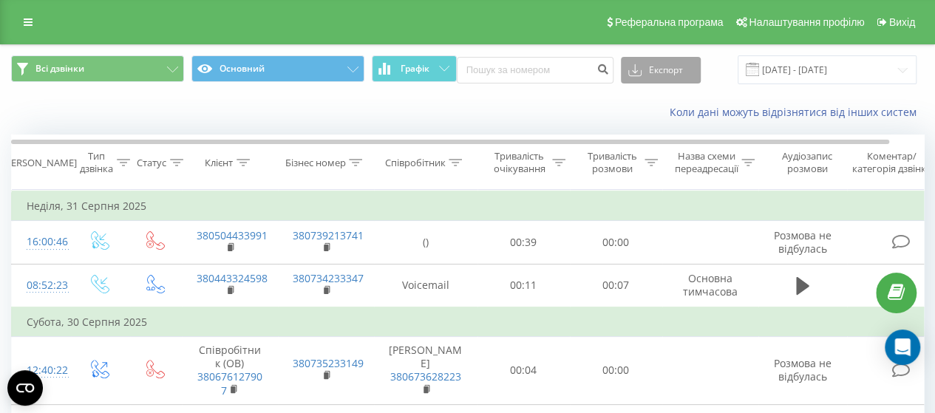  What do you see at coordinates (710, 285) in the screenshot?
I see `td: Основна тимчасова` at bounding box center [710, 285].